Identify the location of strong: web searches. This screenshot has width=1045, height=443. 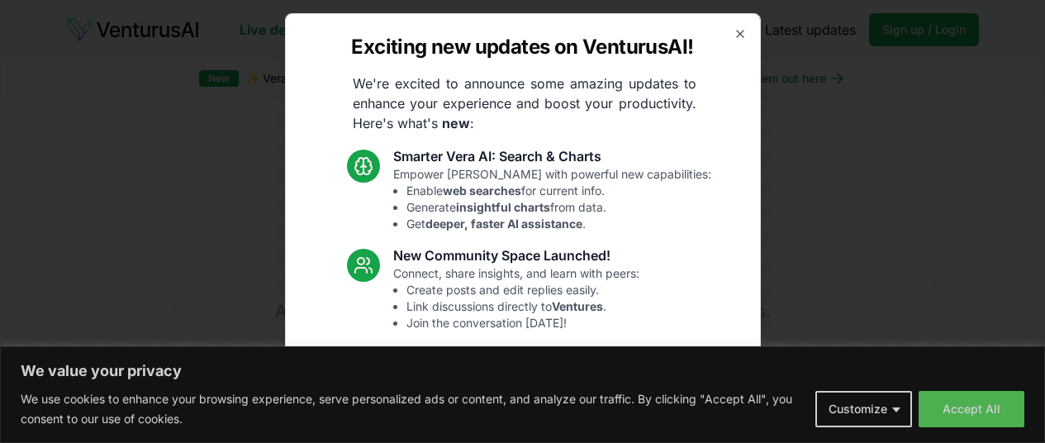
(482, 190).